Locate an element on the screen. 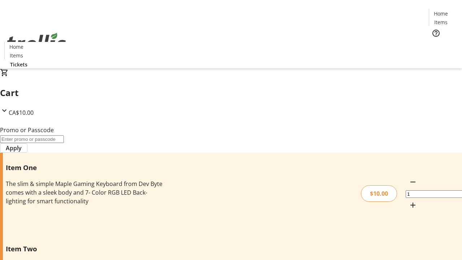 This screenshot has height=260, width=462. span: CA$10.00 is located at coordinates (21, 113).